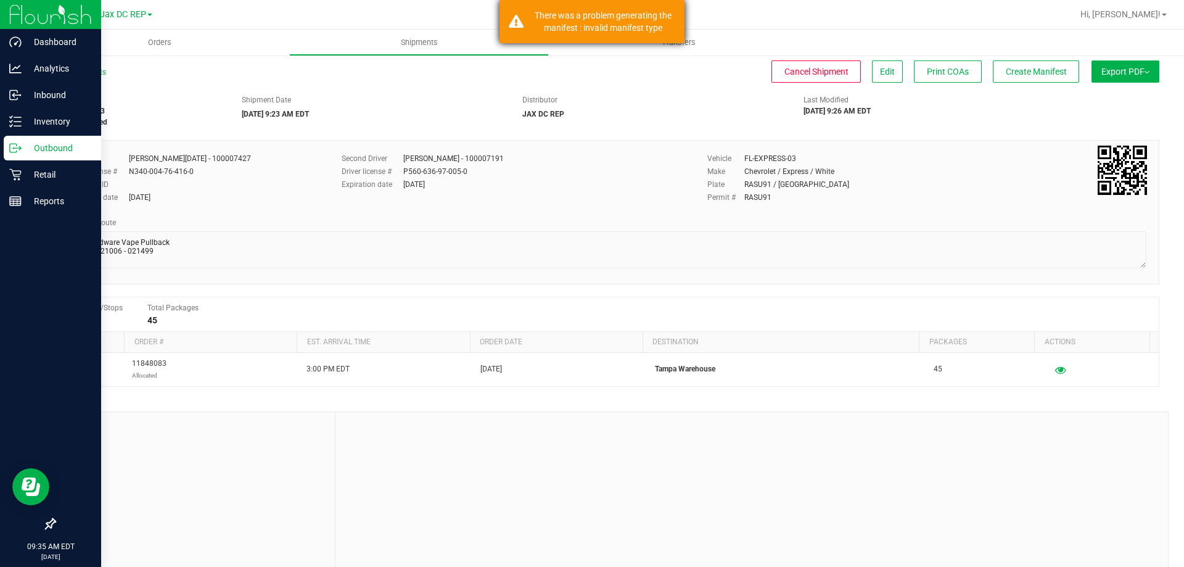  What do you see at coordinates (419, 43) in the screenshot?
I see `a: Shipments` at bounding box center [419, 43].